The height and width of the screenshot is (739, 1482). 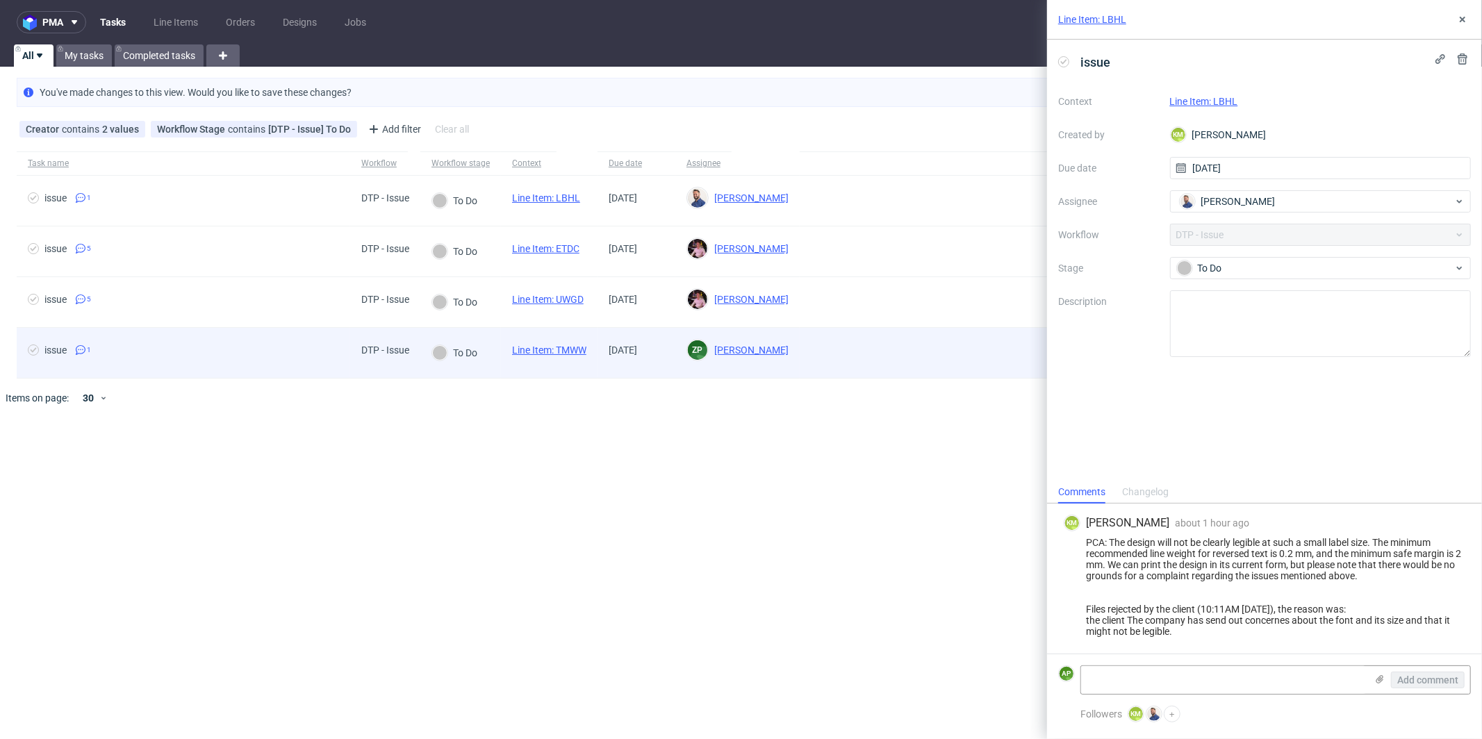 I want to click on p: You've made changes to this view. Would you like to save these changes?, so click(x=195, y=92).